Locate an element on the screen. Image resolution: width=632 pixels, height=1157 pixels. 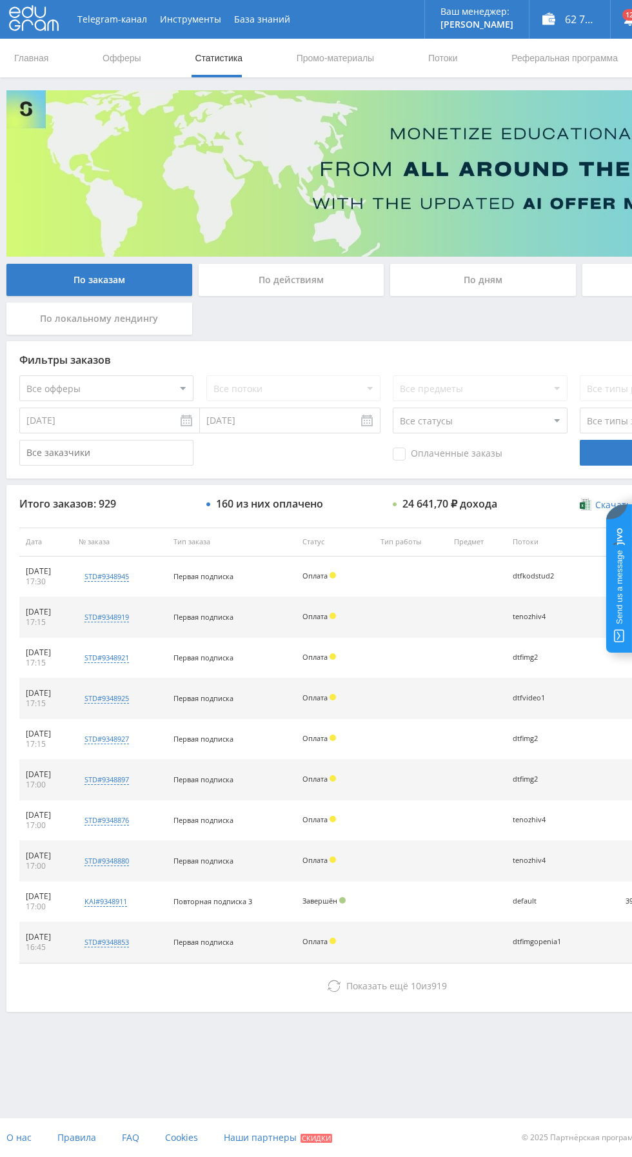
a: Правила is located at coordinates (77, 1138).